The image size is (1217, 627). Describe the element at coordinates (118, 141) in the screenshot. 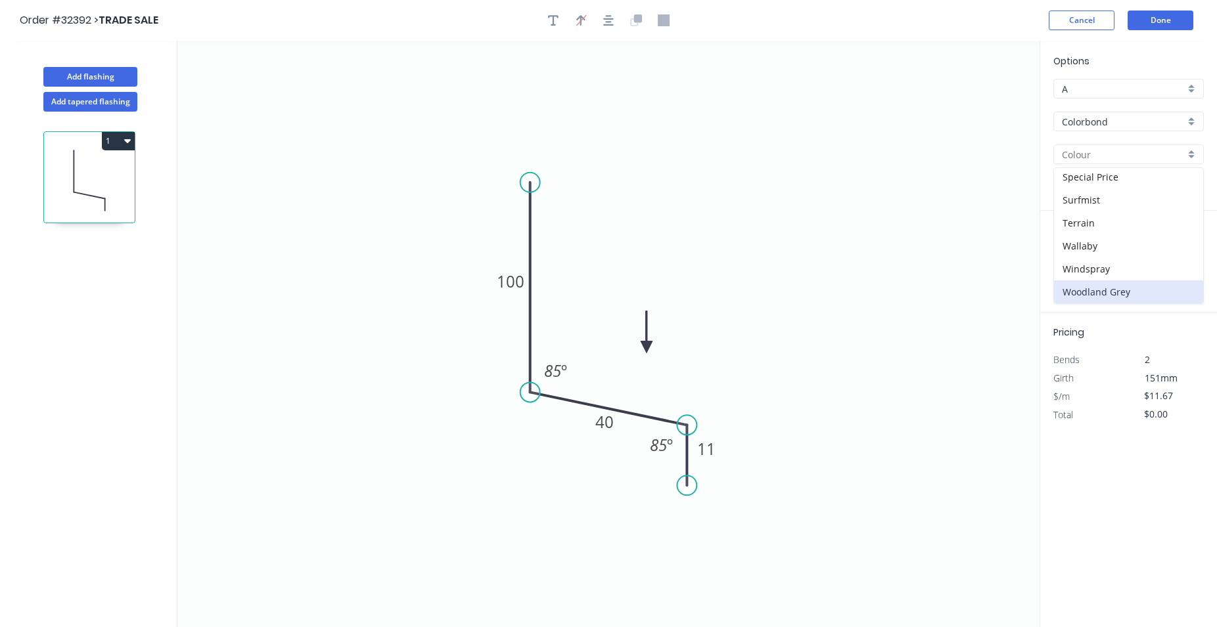

I see `button: 1` at that location.